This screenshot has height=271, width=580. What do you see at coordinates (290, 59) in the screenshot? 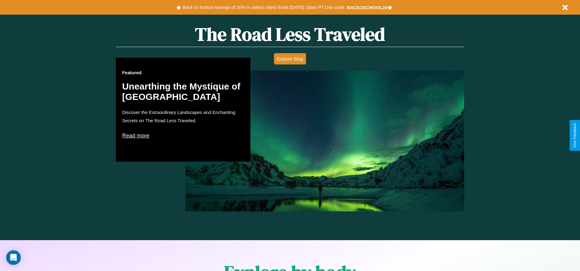
I see `button: Explore Blog` at bounding box center [290, 59].